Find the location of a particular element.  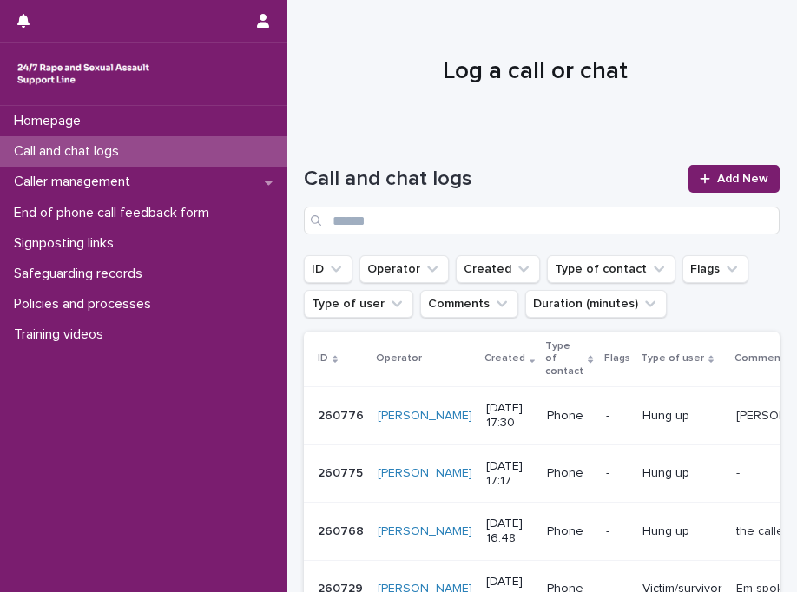

p: Type of user is located at coordinates (672, 359).